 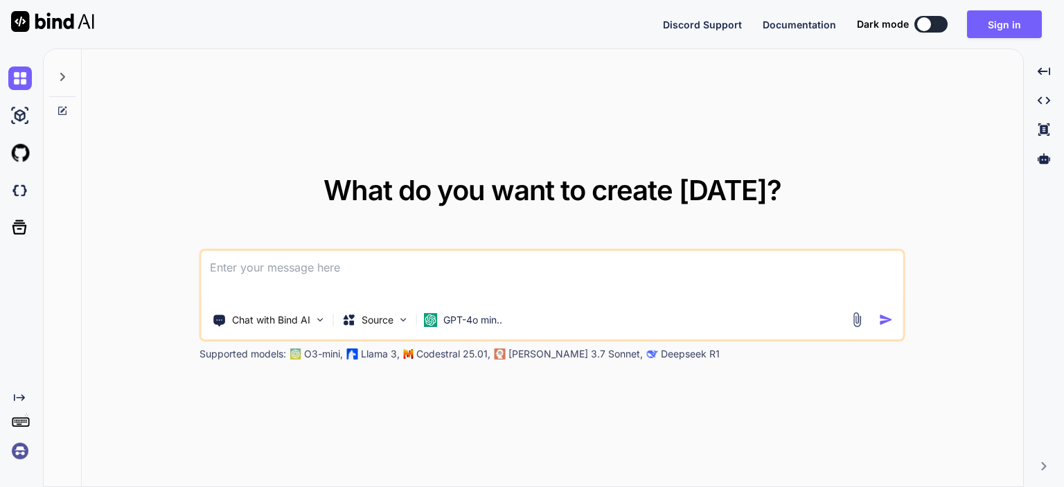 What do you see at coordinates (324, 354) in the screenshot?
I see `p: O3-mini,` at bounding box center [324, 354].